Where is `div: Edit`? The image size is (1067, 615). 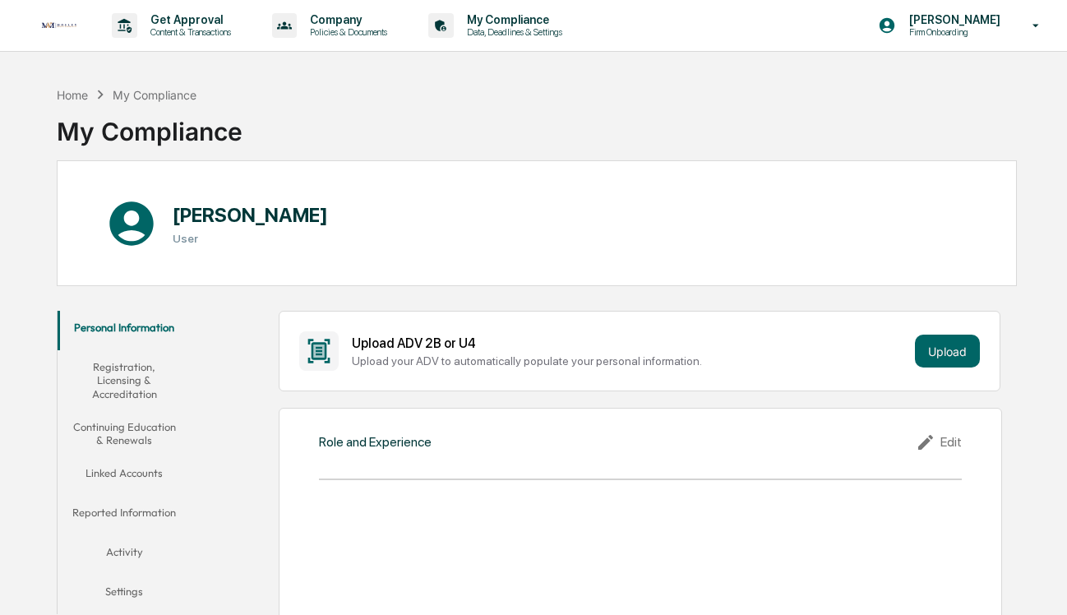
div: Edit is located at coordinates (939, 442).